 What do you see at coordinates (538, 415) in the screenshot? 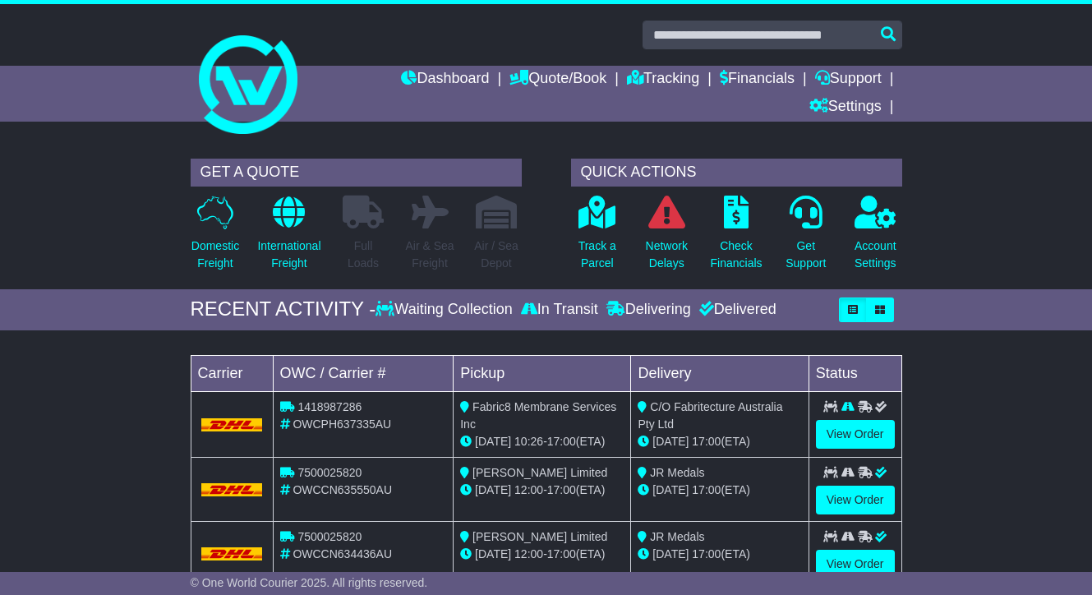
I see `span: Fabric8 Membrane Services Inc` at bounding box center [538, 415].